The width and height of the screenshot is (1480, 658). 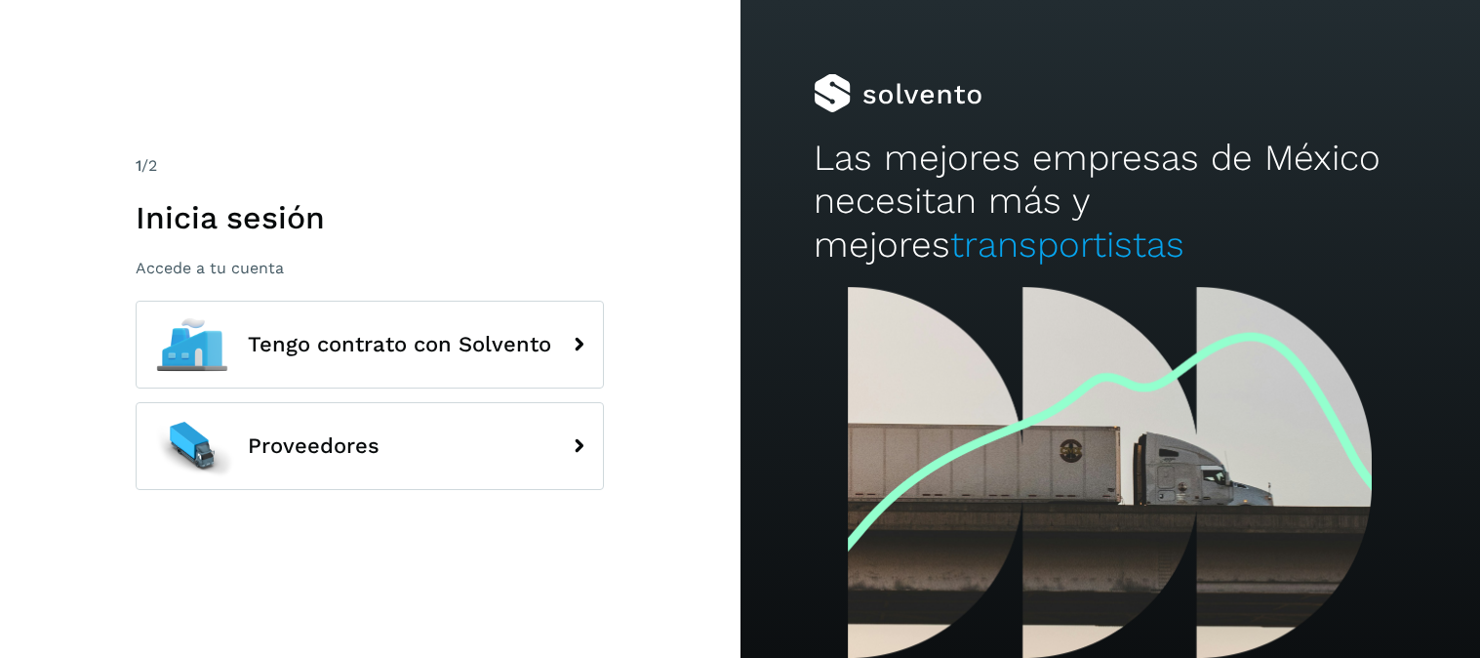 What do you see at coordinates (1109, 201) in the screenshot?
I see `h2: Las mejores empresas de México necesitan más y mejores` at bounding box center [1109, 201].